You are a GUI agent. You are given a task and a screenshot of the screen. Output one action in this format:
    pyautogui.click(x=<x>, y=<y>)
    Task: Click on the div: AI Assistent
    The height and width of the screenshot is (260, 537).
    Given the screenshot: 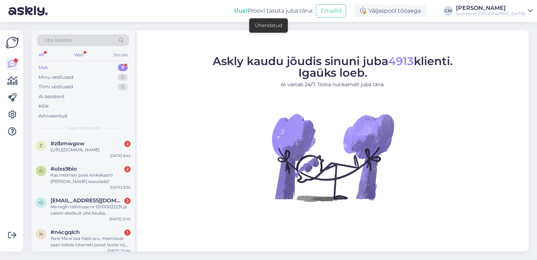 What is the action you would take?
    pyautogui.click(x=52, y=97)
    